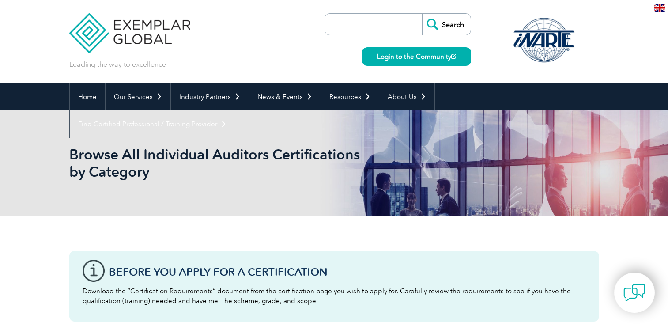 This screenshot has height=326, width=668. What do you see at coordinates (349, 97) in the screenshot?
I see `a: Resources` at bounding box center [349, 97].